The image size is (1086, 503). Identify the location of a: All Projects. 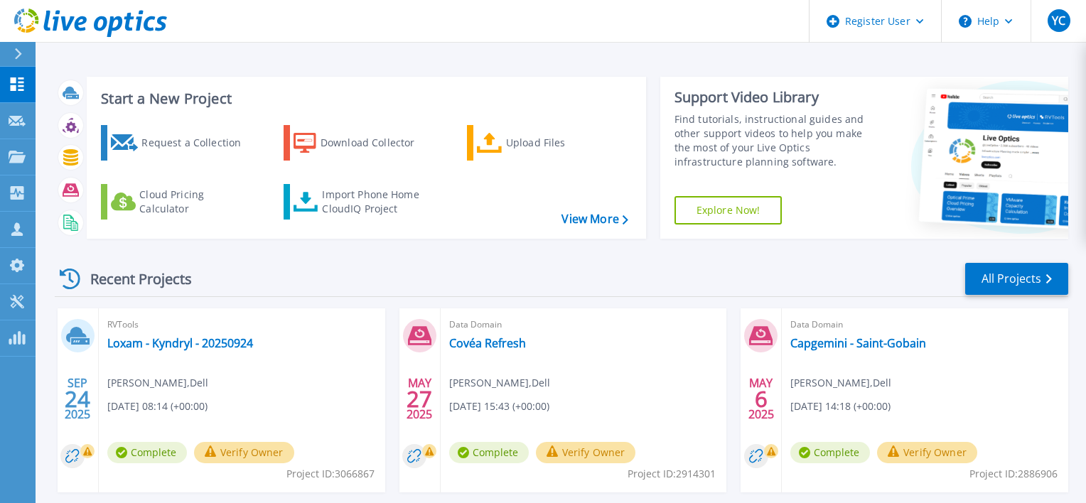
(1016, 279).